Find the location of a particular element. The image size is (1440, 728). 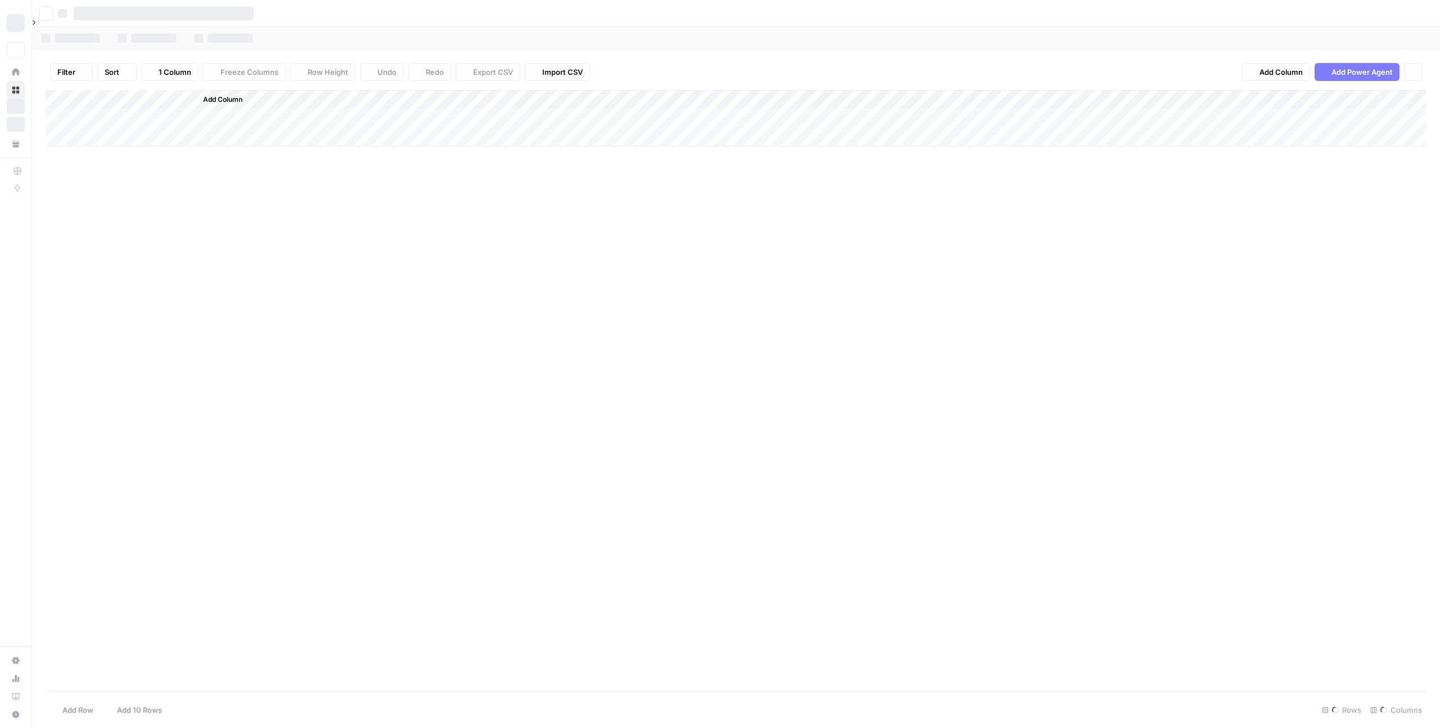

button: Row Height is located at coordinates (323, 72).